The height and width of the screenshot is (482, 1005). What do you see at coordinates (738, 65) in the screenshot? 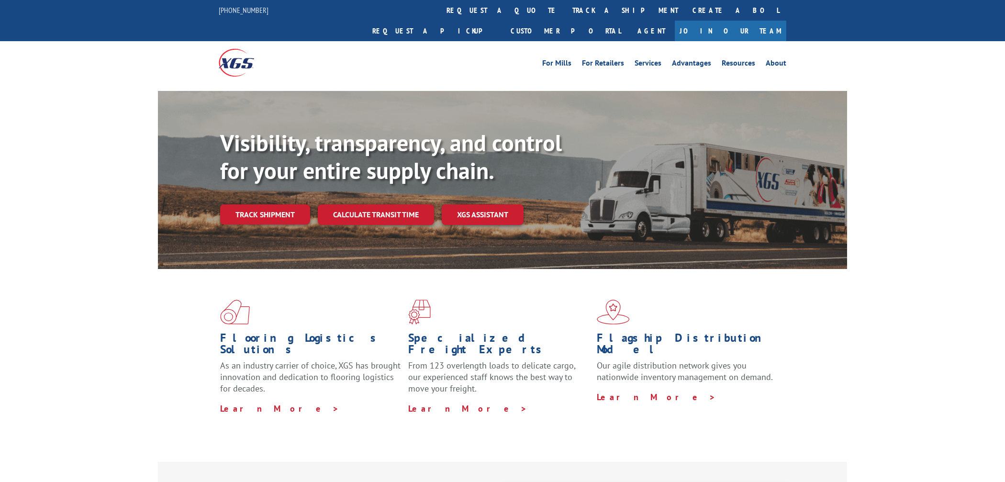
I see `a: Resources` at bounding box center [738, 65].